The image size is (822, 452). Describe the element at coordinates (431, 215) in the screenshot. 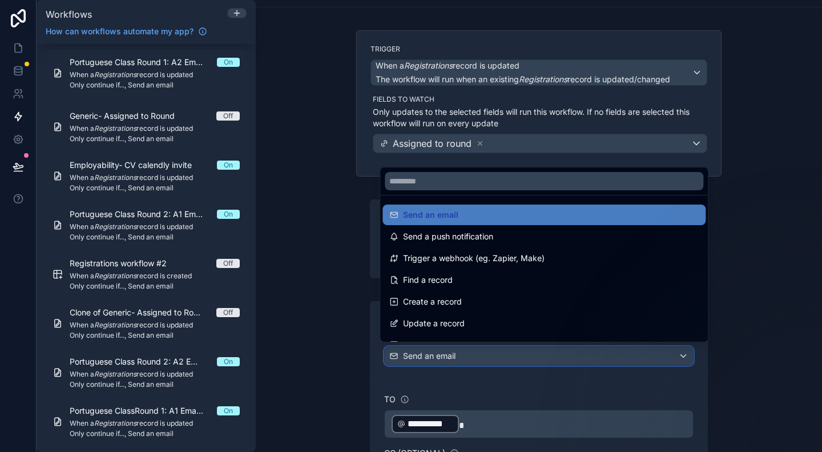

I see `span: Send an email` at that location.